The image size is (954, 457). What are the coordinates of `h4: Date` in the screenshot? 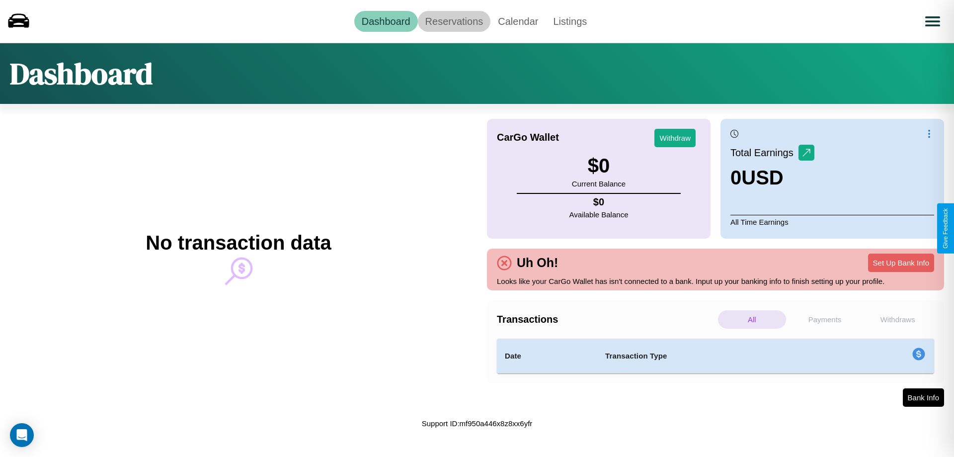 It's located at (547, 356).